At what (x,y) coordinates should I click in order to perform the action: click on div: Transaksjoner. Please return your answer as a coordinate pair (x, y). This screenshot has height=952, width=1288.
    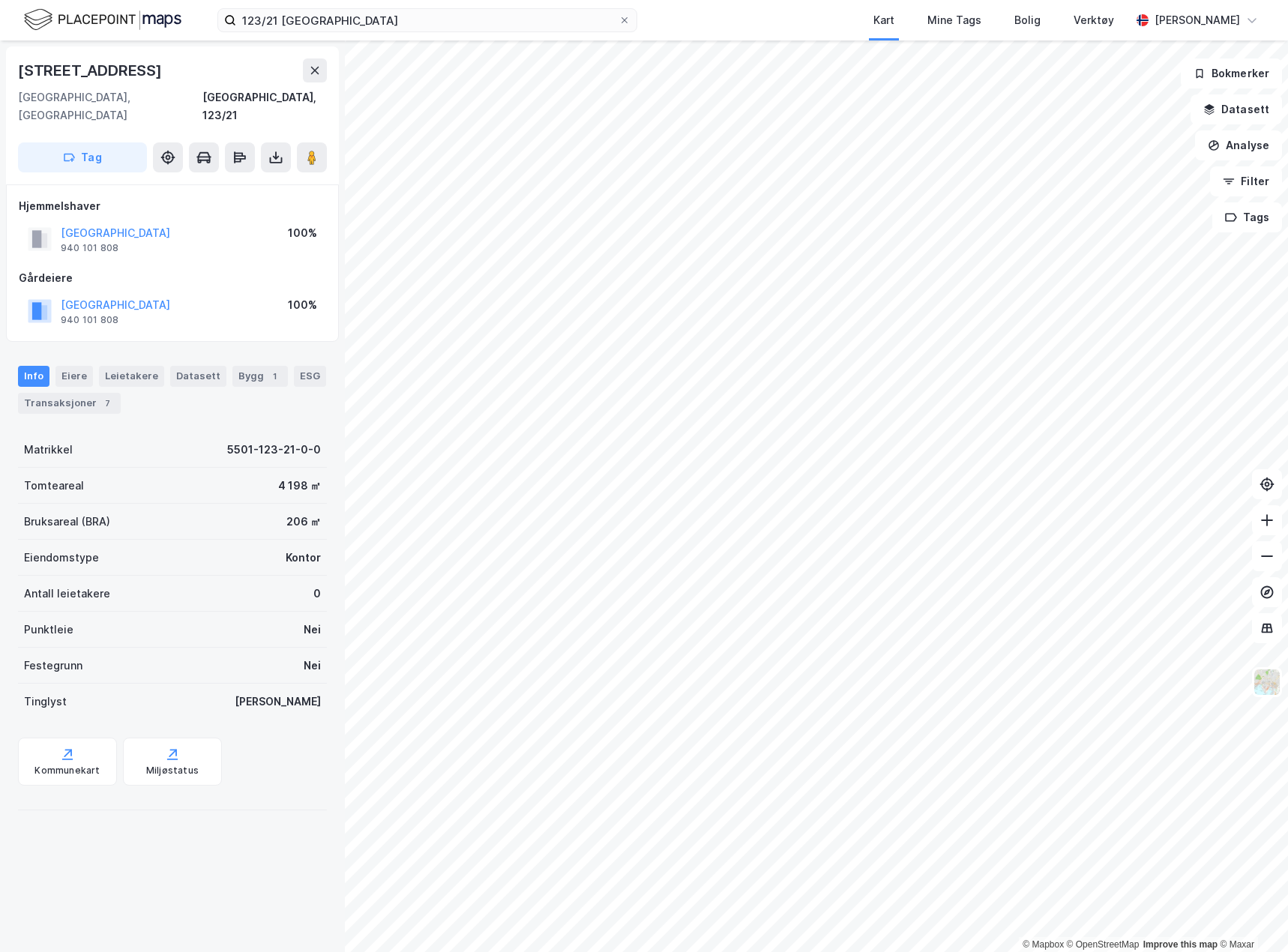
    Looking at the image, I should click on (69, 404).